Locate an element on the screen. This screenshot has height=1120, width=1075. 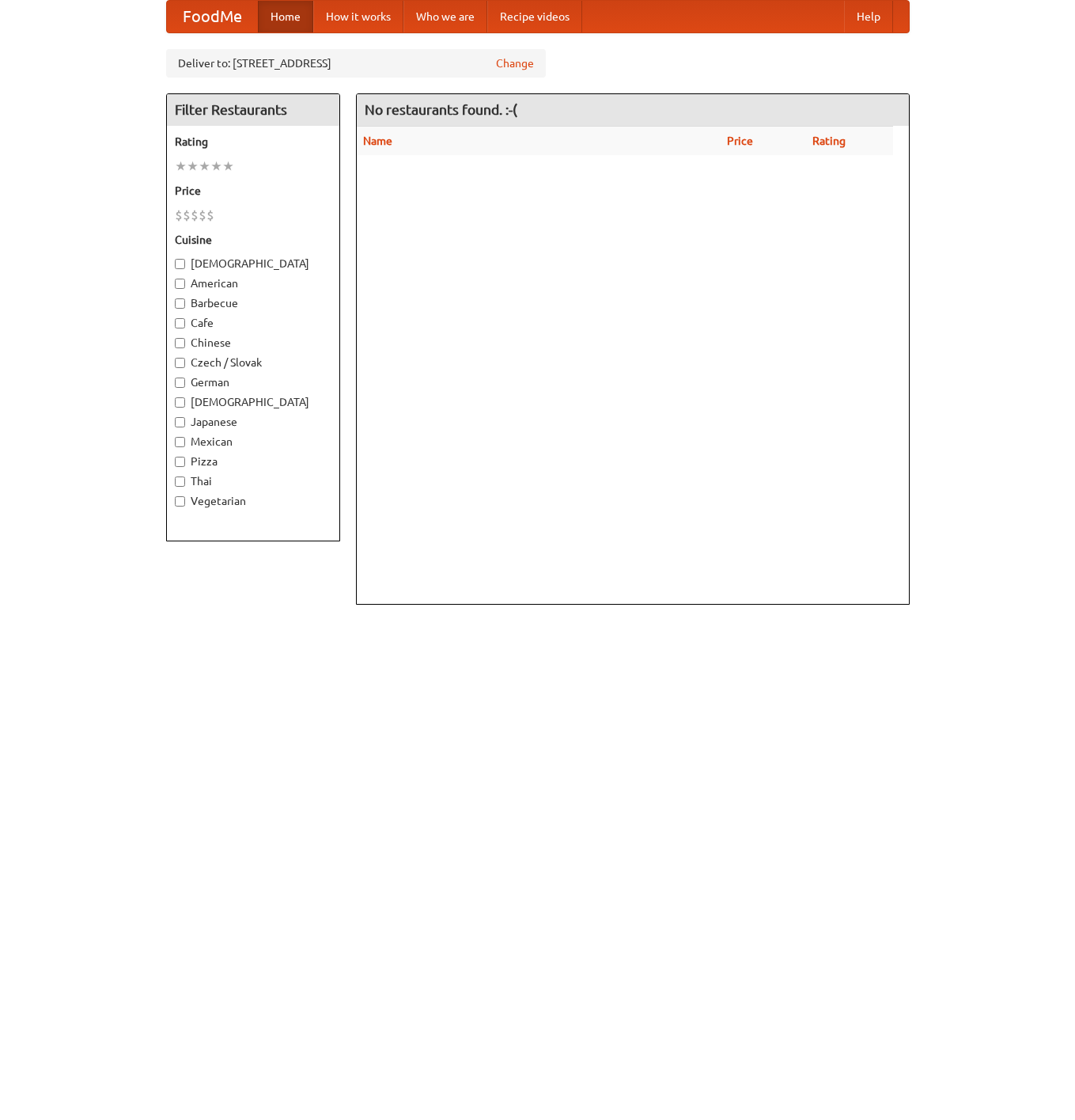
label: Pizza is located at coordinates (253, 461).